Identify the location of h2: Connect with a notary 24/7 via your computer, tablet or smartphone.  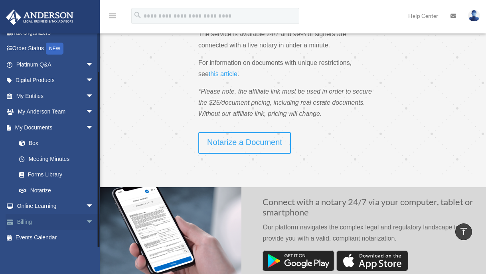
(368, 209).